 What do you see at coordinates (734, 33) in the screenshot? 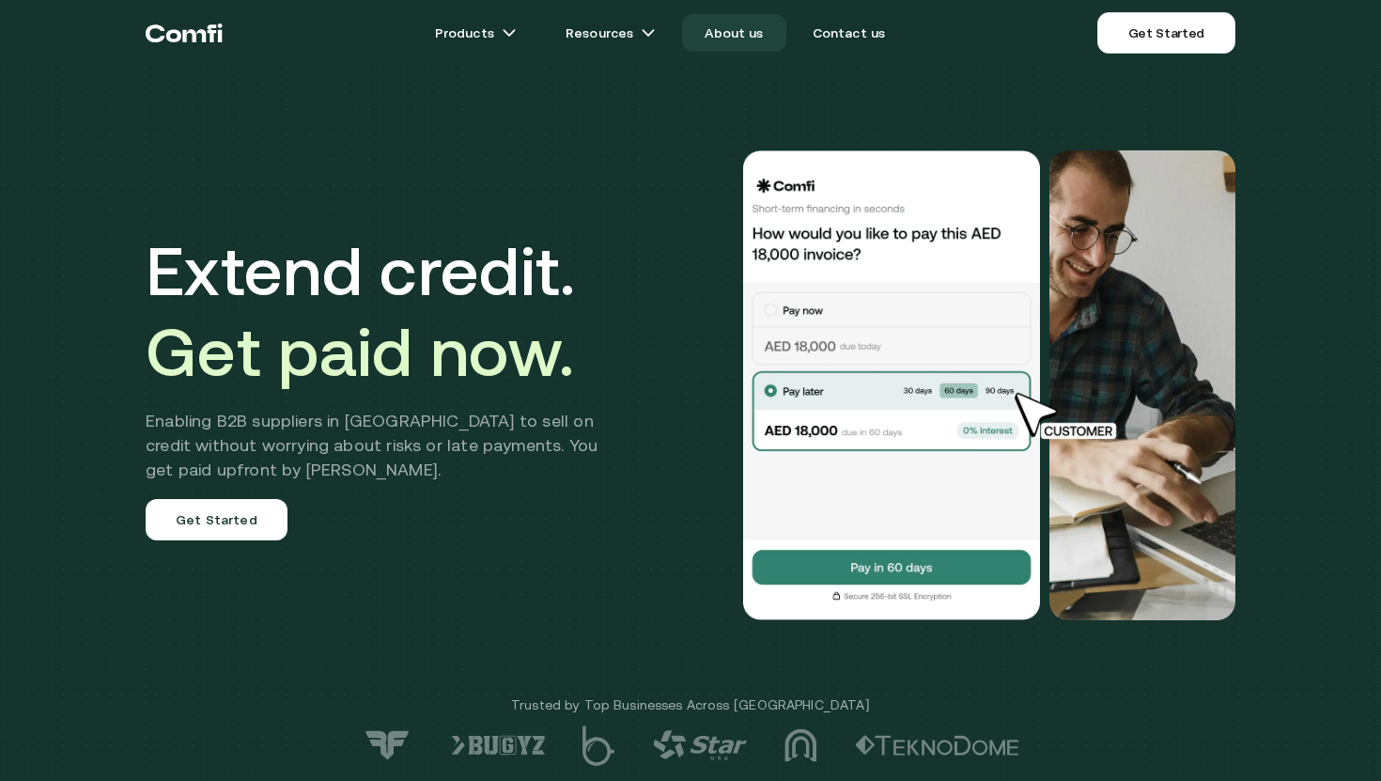
I see `a: About us` at bounding box center [734, 33].